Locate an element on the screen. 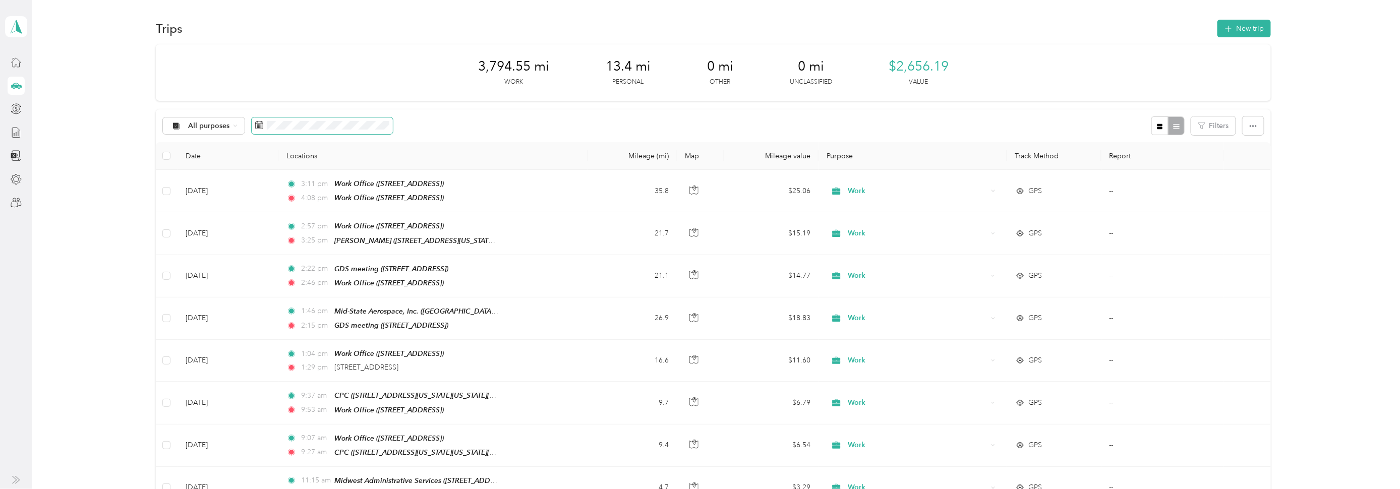  td: 35.8 is located at coordinates (632, 191).